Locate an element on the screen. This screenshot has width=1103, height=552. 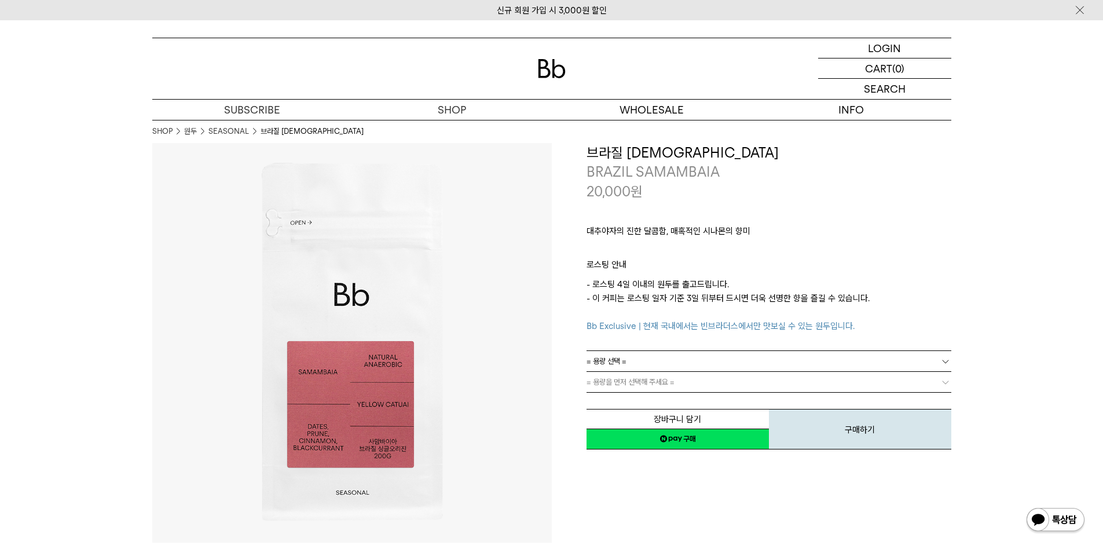
img: 카카오톡 채널 1:1 채팅 버튼 is located at coordinates (1055, 520).